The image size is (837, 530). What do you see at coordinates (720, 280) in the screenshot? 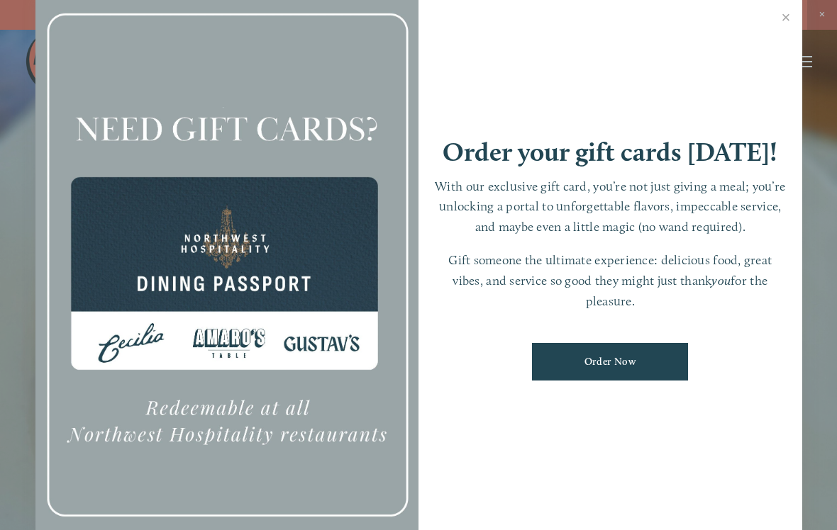
I see `em: you` at bounding box center [720, 280].